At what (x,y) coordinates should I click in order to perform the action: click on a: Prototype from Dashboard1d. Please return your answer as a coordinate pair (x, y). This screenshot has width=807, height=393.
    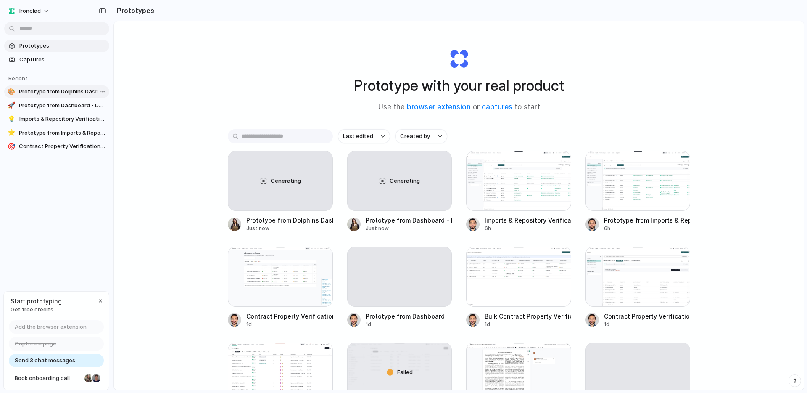
    Looking at the image, I should click on (400, 287).